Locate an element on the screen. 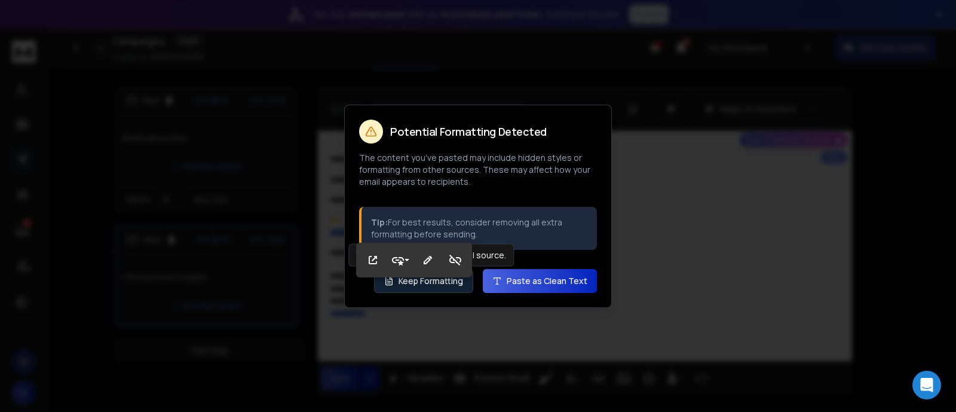 The width and height of the screenshot is (956, 412). button: Edit Link is located at coordinates (428, 260).